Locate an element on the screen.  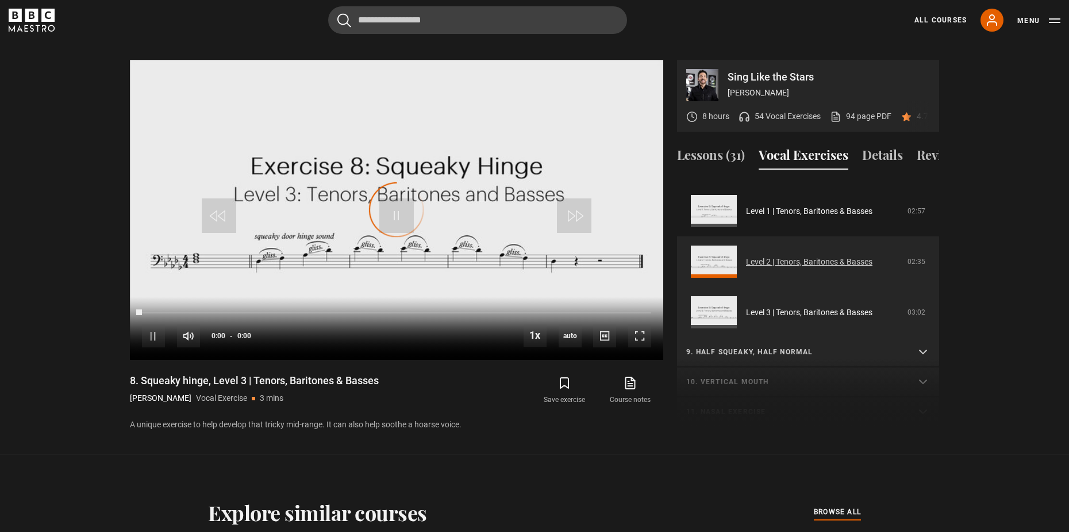
p: Sing Like the Stars is located at coordinates (829, 77).